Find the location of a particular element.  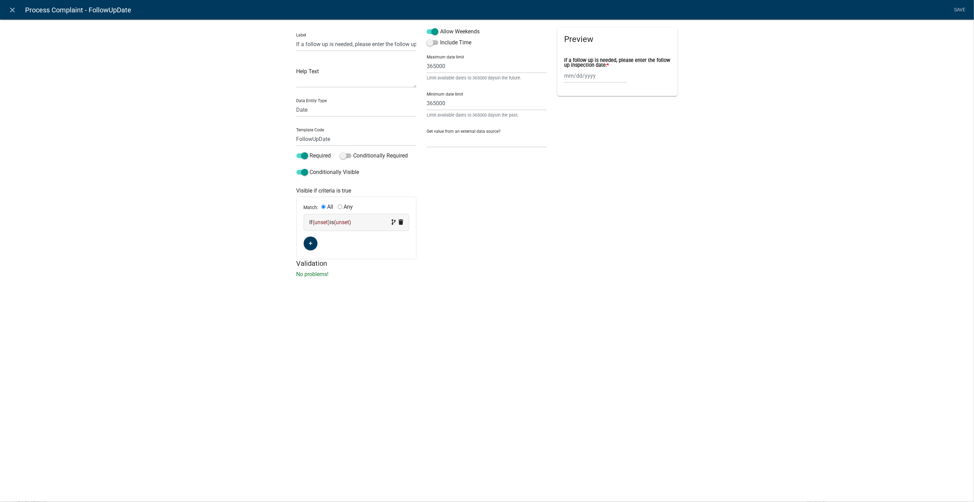

label: Required is located at coordinates (314, 156).